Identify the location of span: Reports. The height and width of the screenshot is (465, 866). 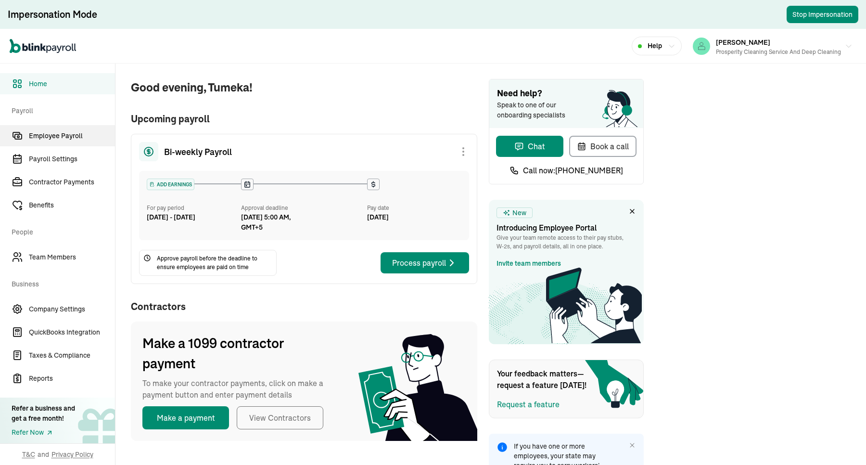
(72, 378).